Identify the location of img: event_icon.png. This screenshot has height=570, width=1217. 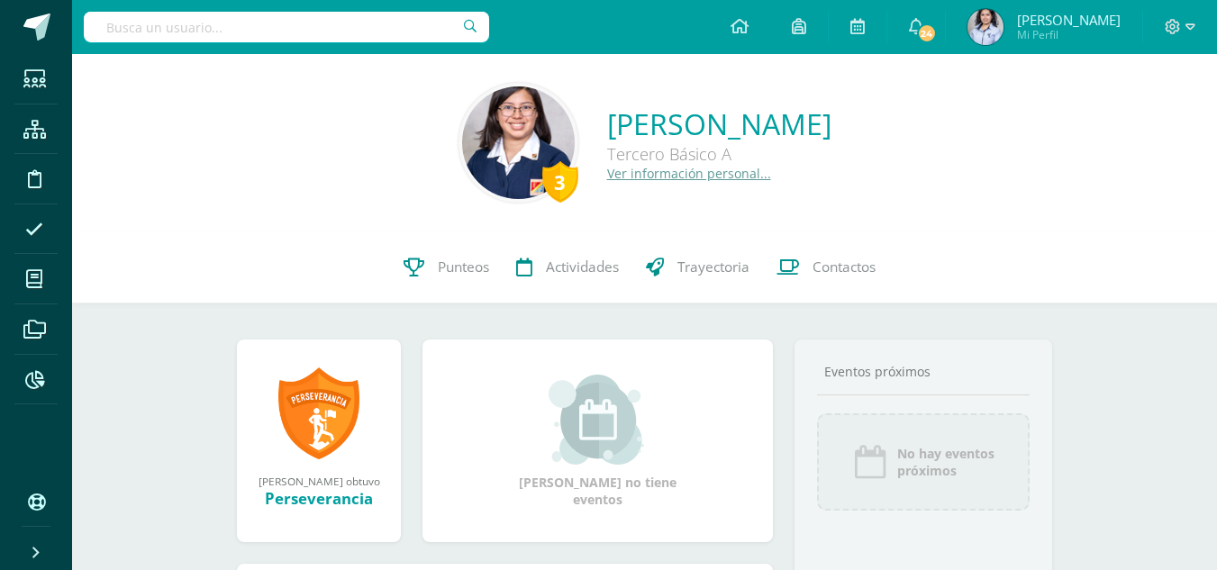
(870, 462).